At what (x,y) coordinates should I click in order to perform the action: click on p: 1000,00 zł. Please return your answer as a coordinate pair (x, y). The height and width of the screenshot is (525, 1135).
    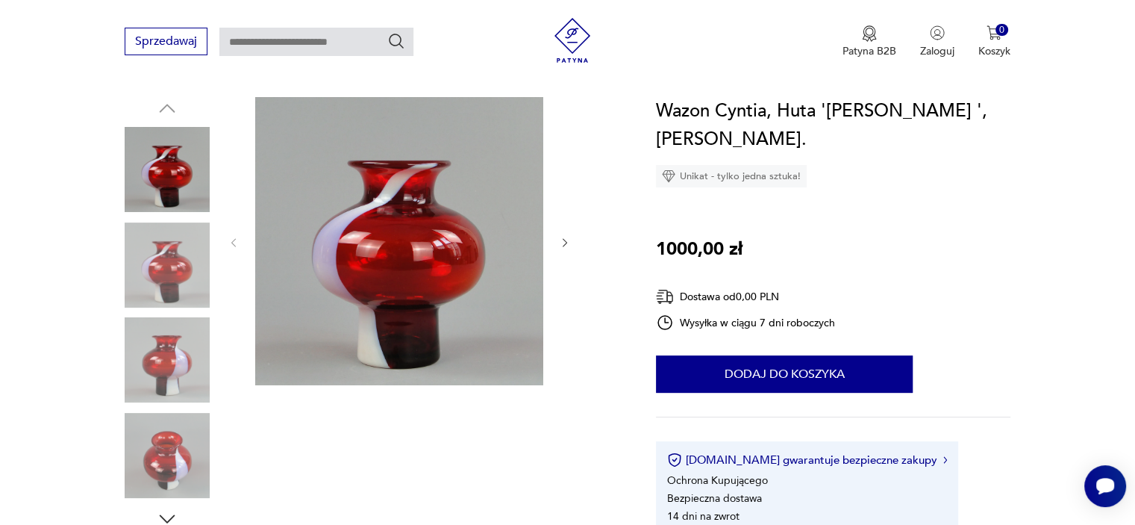
    Looking at the image, I should click on (699, 249).